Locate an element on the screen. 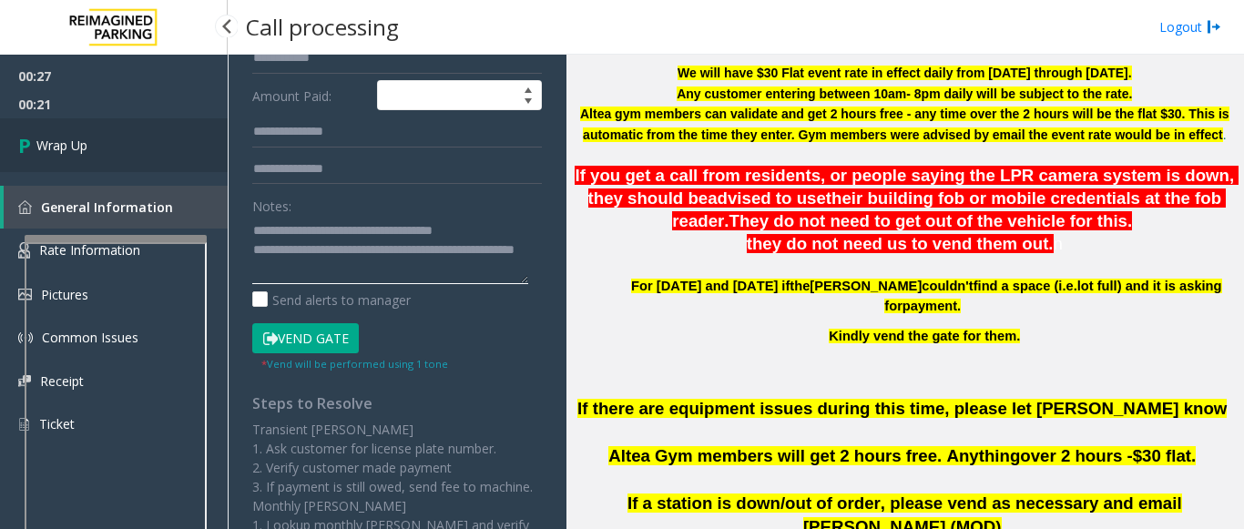 The width and height of the screenshot is (1244, 529). font: Any customer entering between 10am- 8pm daily will be subject to the rate. is located at coordinates (904, 94).